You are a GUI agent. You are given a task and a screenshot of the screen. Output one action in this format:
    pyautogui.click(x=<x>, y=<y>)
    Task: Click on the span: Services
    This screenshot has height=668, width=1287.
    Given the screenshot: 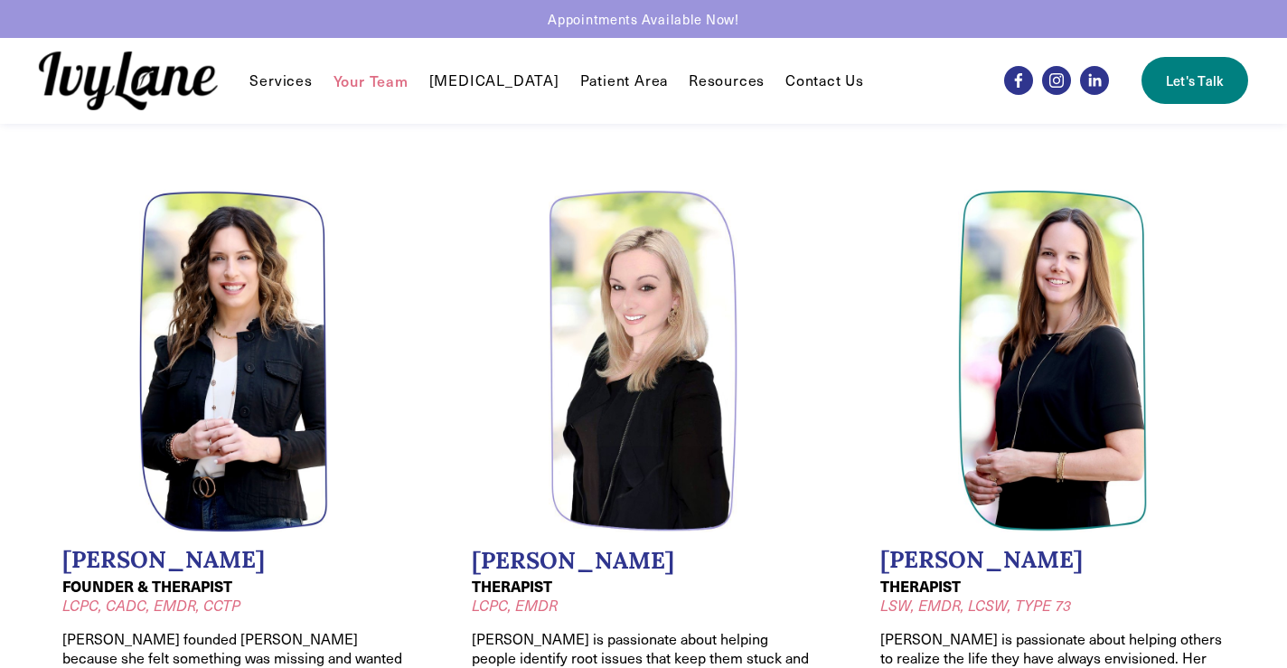 What is the action you would take?
    pyautogui.click(x=280, y=80)
    